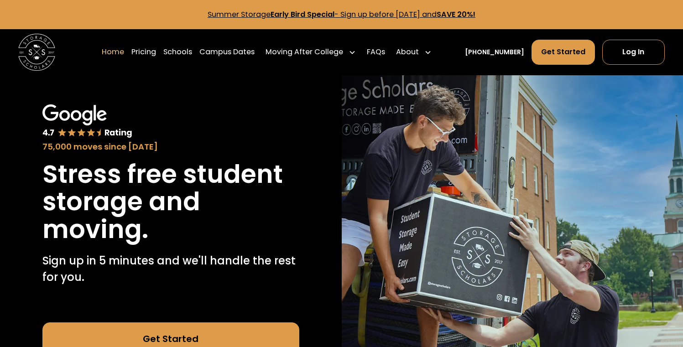  What do you see at coordinates (376, 52) in the screenshot?
I see `a: FAQs` at bounding box center [376, 52].